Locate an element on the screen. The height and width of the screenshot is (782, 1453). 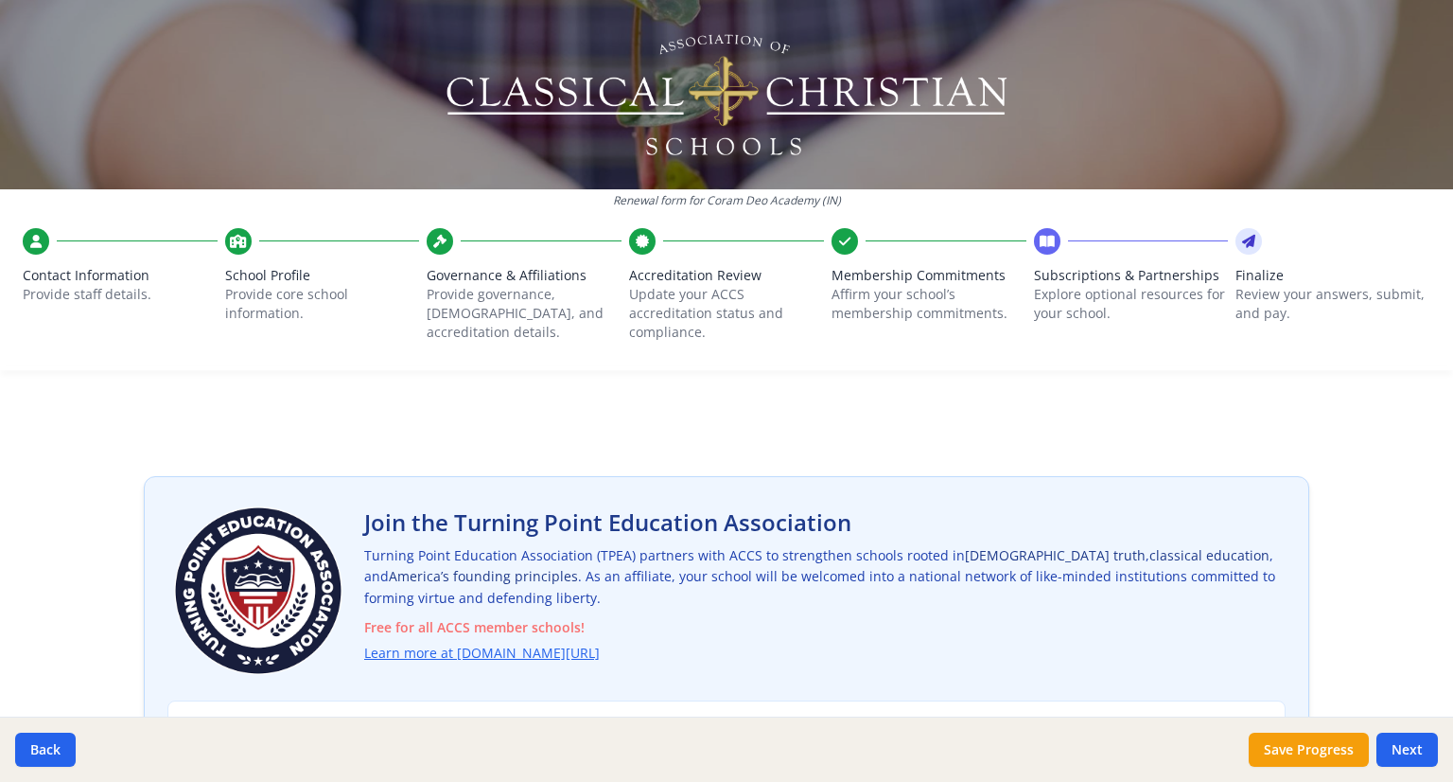
img: Turning Point Education Association Logo is located at coordinates (258, 590).